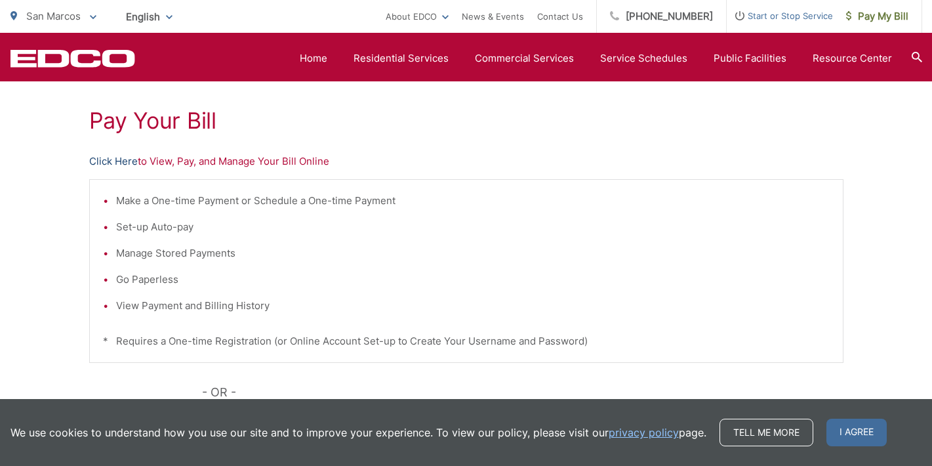  What do you see at coordinates (877, 16) in the screenshot?
I see `span: Pay My Bill` at bounding box center [877, 16].